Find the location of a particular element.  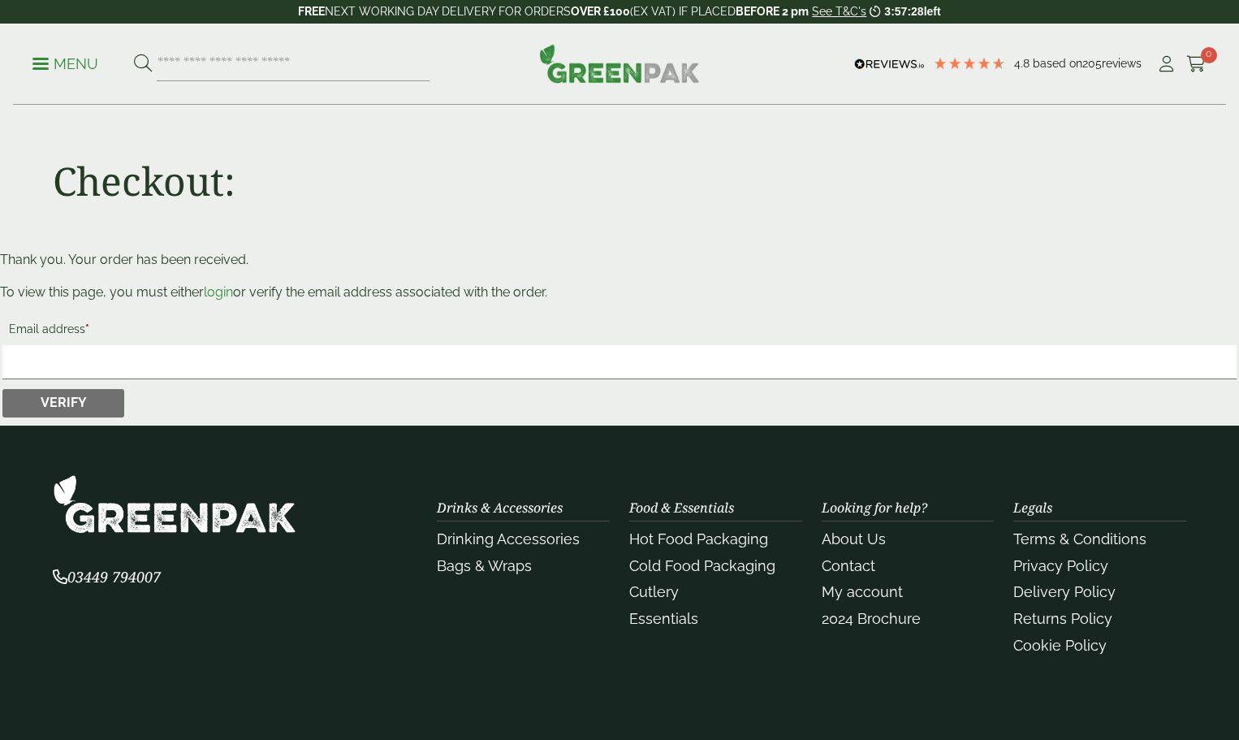

p: Menu is located at coordinates (65, 64).